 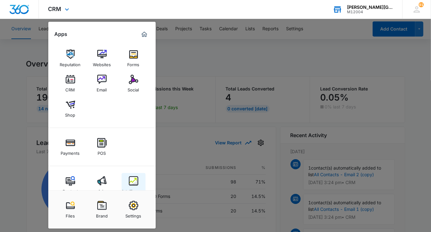 What do you see at coordinates (70, 88) in the screenshot?
I see `div: CRM` at bounding box center [70, 88].